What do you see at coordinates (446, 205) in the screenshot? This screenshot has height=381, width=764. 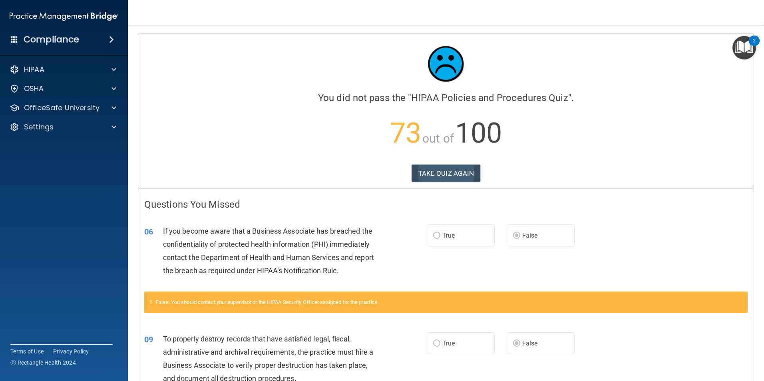 I see `h4: Questions You Missed` at bounding box center [446, 205].